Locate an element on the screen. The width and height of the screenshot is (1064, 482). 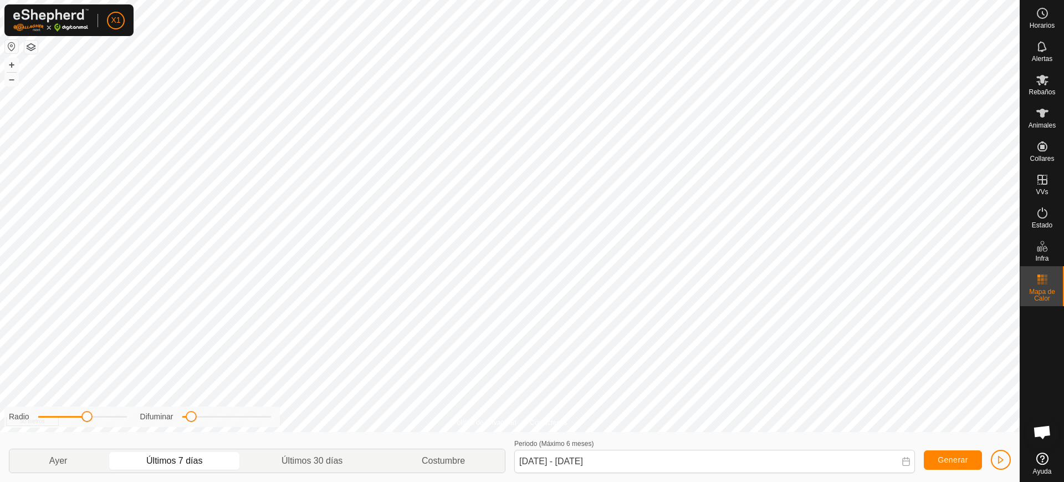
button: Capas del Mapa is located at coordinates (31, 47).